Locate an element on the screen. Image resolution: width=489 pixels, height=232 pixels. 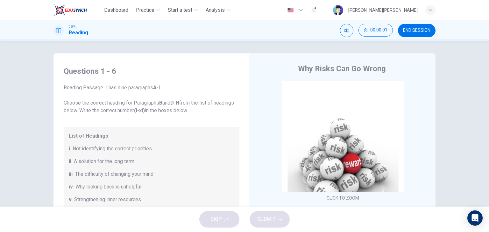
button: Practice is located at coordinates (148, 10).